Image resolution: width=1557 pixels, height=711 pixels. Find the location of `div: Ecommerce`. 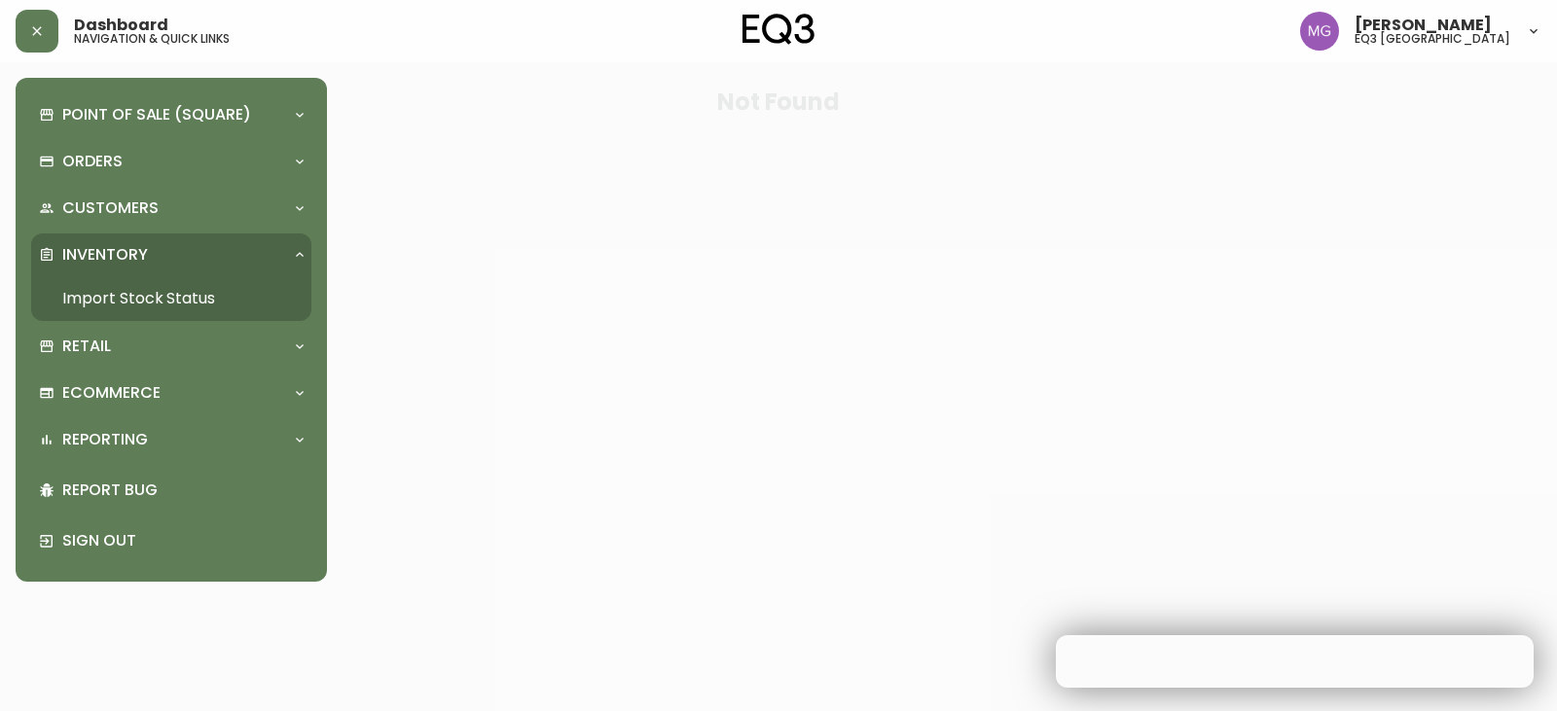

div: Ecommerce is located at coordinates (171, 393).